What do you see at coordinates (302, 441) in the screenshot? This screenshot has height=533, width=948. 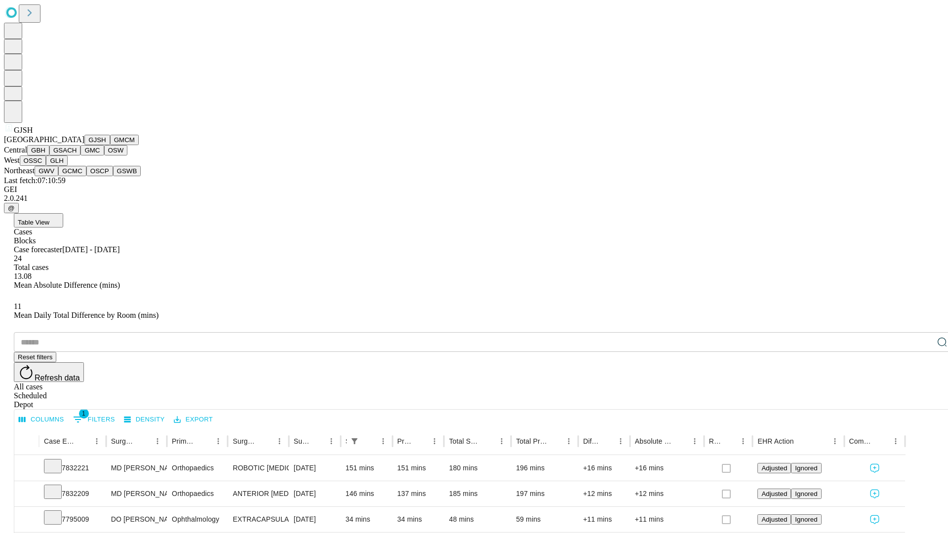 I see `div: Surgery Date` at bounding box center [302, 441].